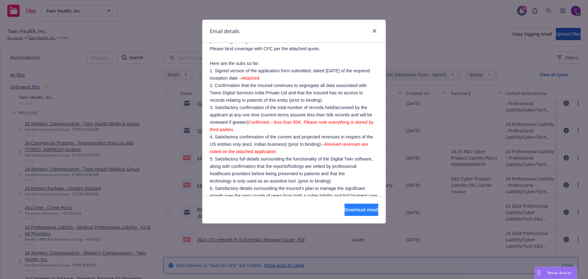  I want to click on span: Confirmed – less than 50K. Please note everything is stored by third parties., so click(291, 126).